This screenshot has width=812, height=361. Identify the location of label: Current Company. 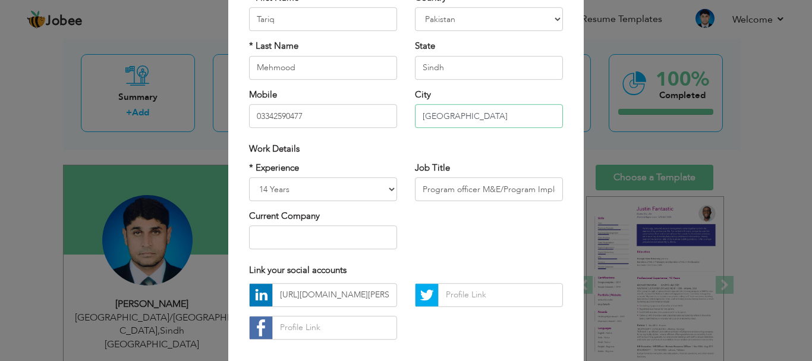
(284, 216).